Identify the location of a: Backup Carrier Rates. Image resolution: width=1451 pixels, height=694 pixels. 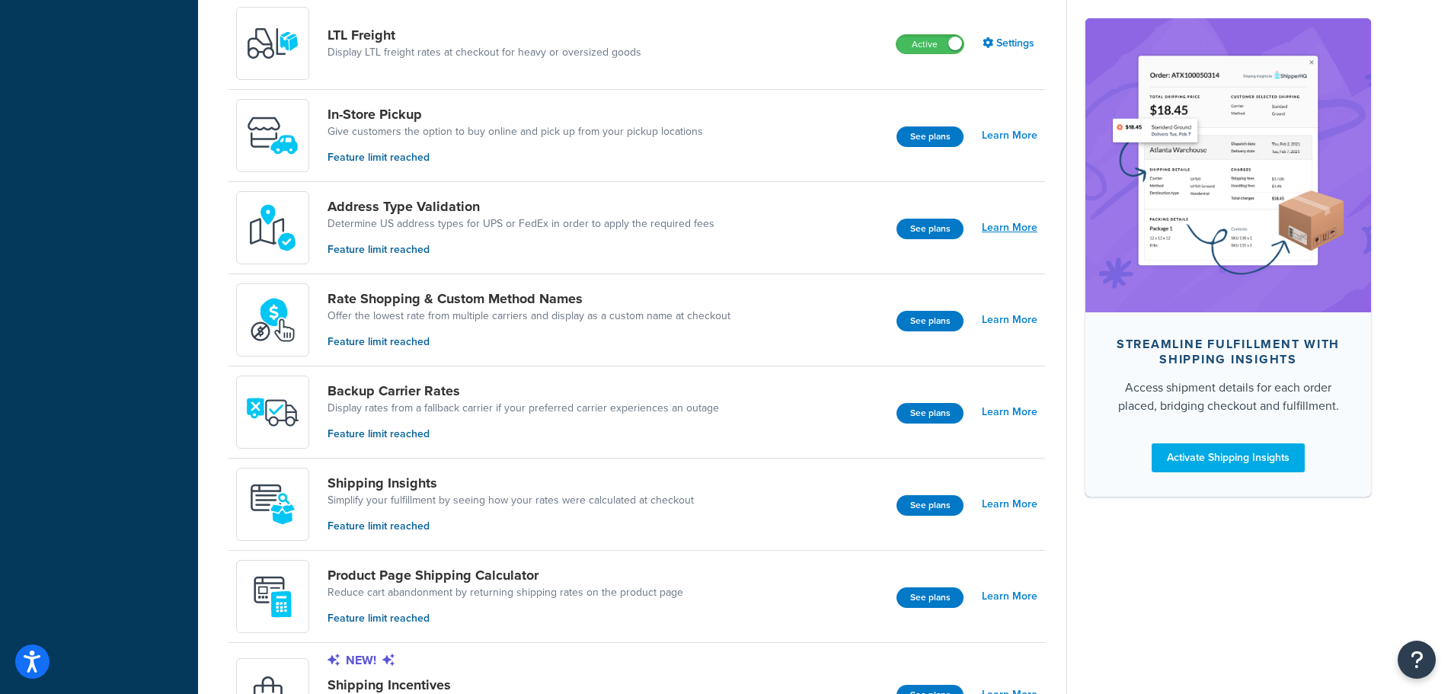
(523, 391).